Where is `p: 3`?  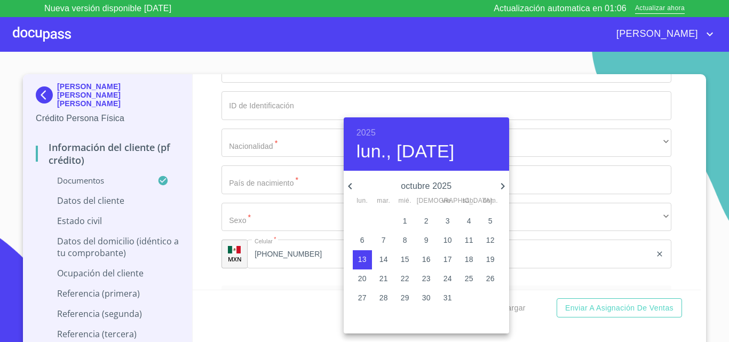
p: 3 is located at coordinates (448, 221).